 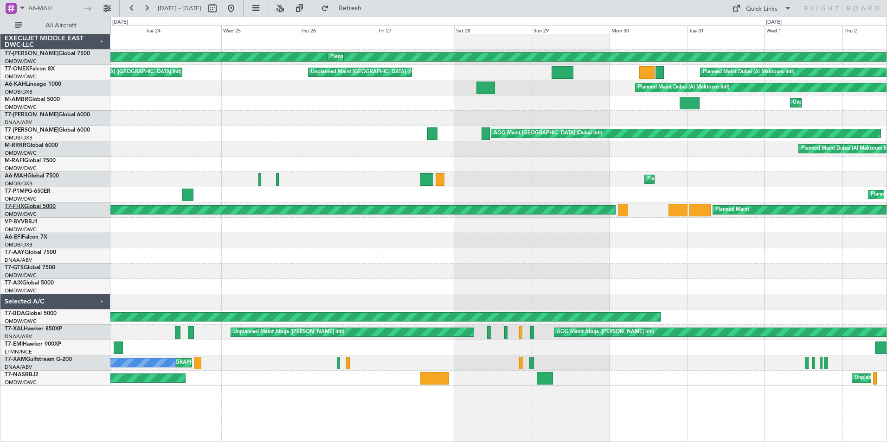 I want to click on span: Refresh, so click(x=350, y=8).